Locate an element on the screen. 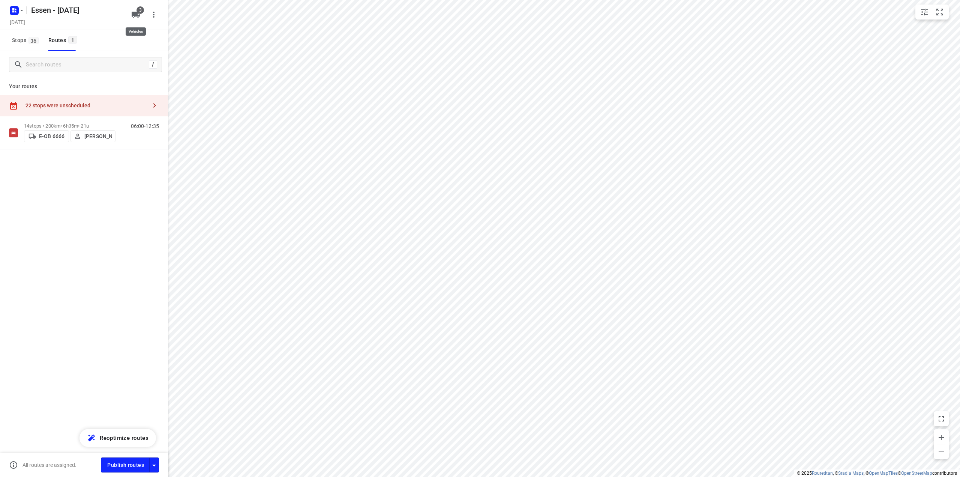 The width and height of the screenshot is (960, 477). p: 14 stops • 200km • 6h35m • 21u is located at coordinates (70, 126).